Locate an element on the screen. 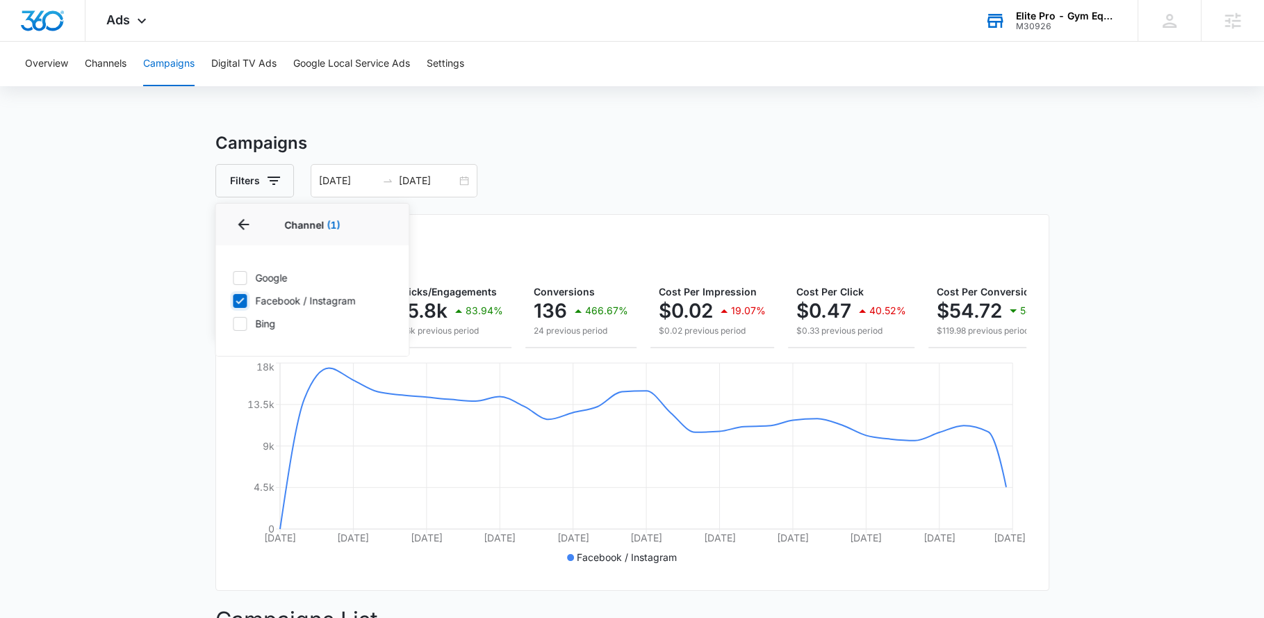 The width and height of the screenshot is (1264, 618). div: account id is located at coordinates (1067, 26).